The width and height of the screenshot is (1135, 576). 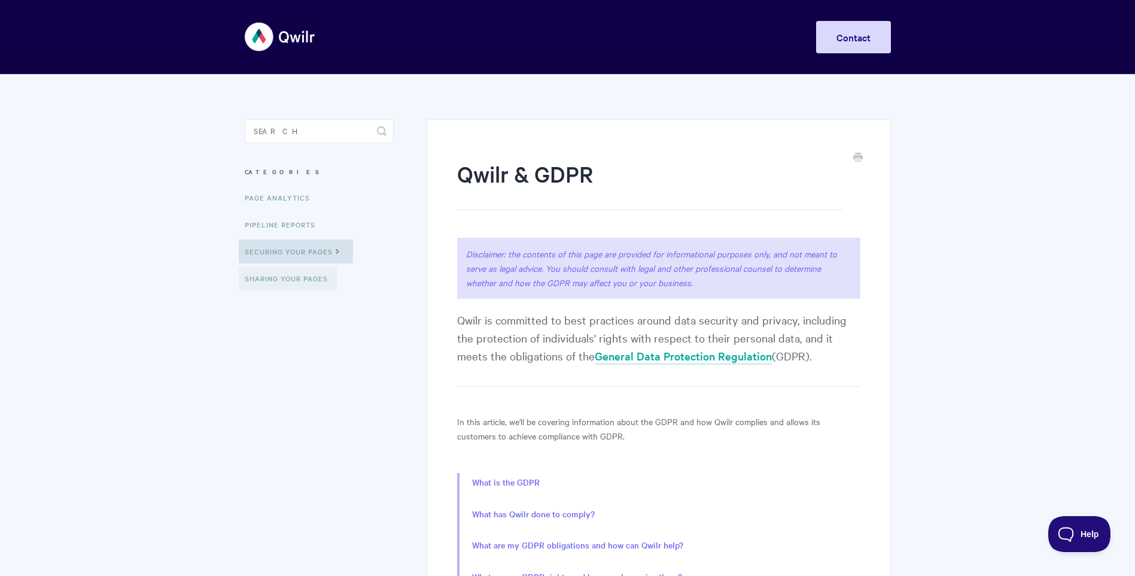 What do you see at coordinates (296, 251) in the screenshot?
I see `a: Securing Your Pages` at bounding box center [296, 251].